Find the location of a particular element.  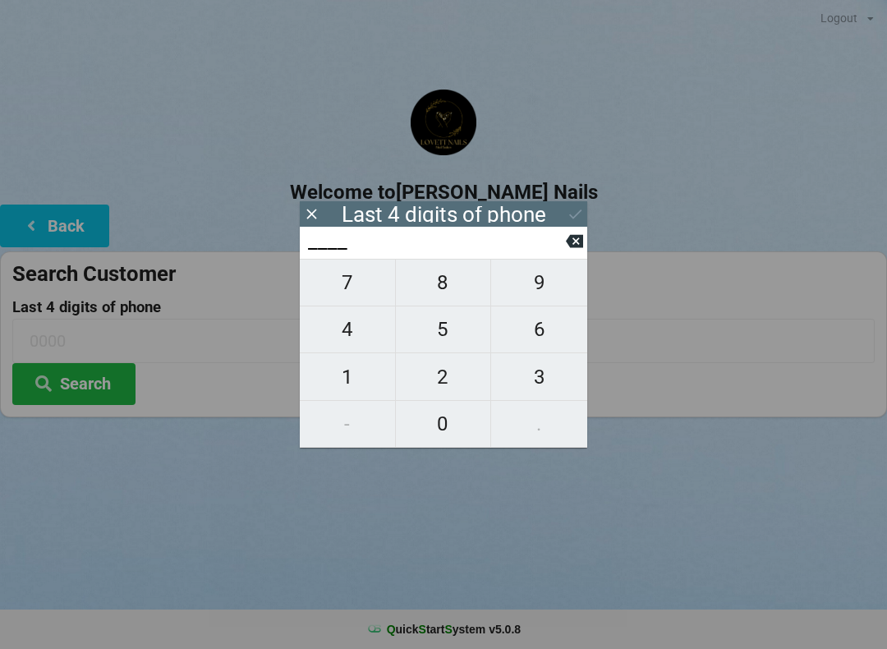

button: 1 is located at coordinates (348, 376).